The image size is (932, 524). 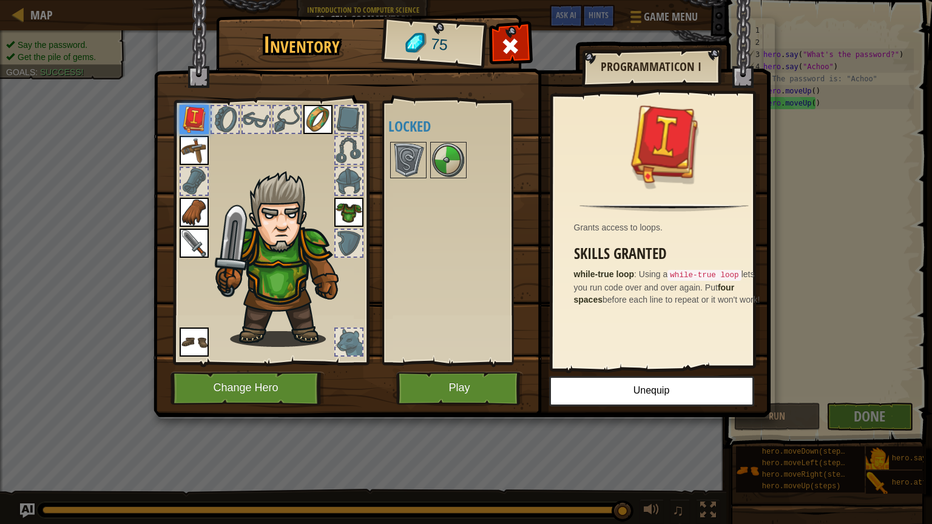 I want to click on font: Skills Granted, so click(x=620, y=254).